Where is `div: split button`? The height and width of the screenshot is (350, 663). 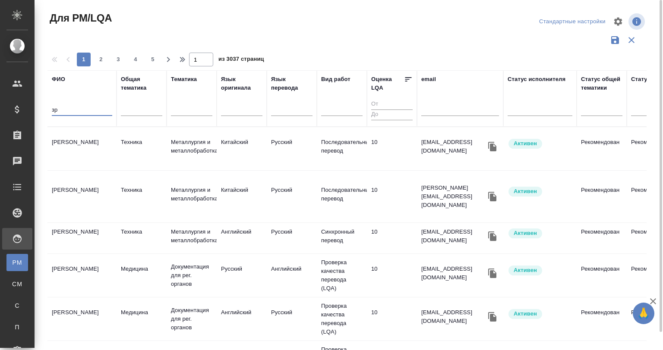 div: split button is located at coordinates (572, 22).